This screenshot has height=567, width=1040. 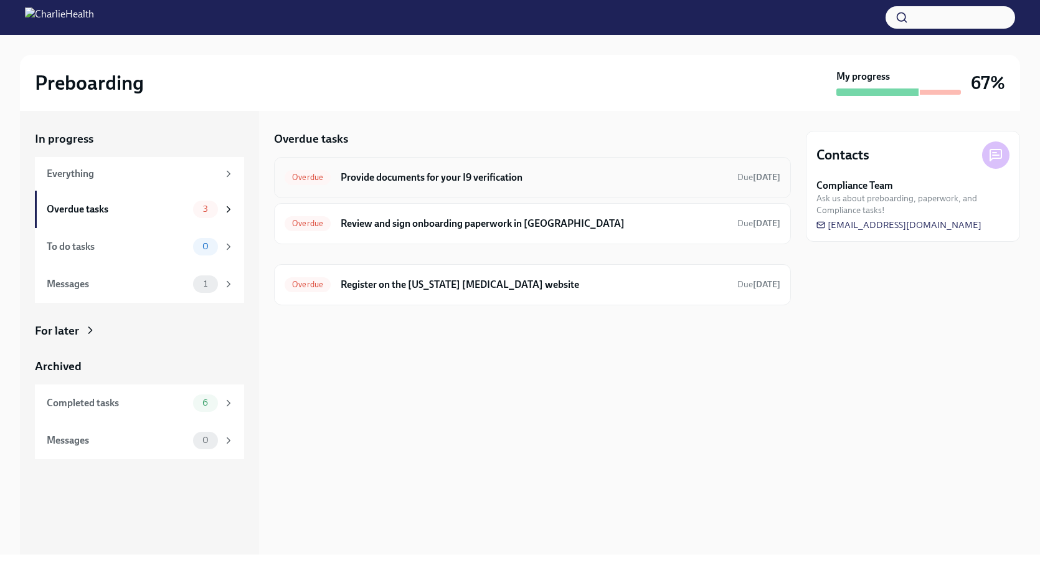 I want to click on a: For later, so click(x=140, y=331).